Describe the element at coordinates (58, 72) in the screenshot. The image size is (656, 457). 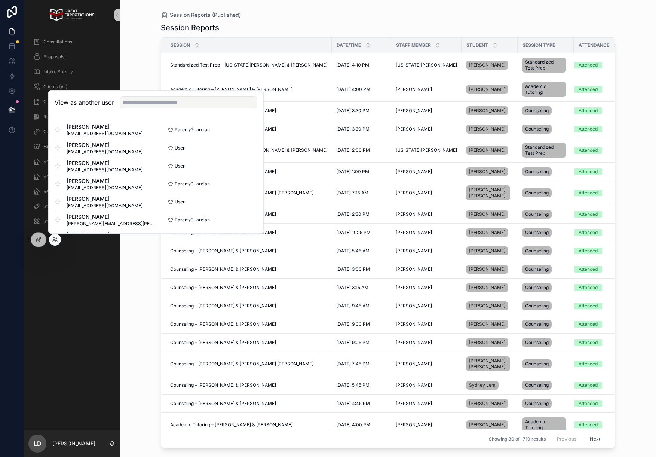
I see `span: Intake Survey` at that location.